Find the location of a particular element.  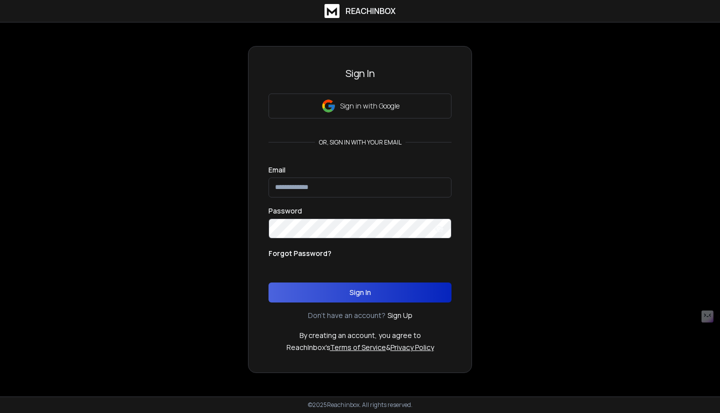

button: Sign In is located at coordinates (360, 293).